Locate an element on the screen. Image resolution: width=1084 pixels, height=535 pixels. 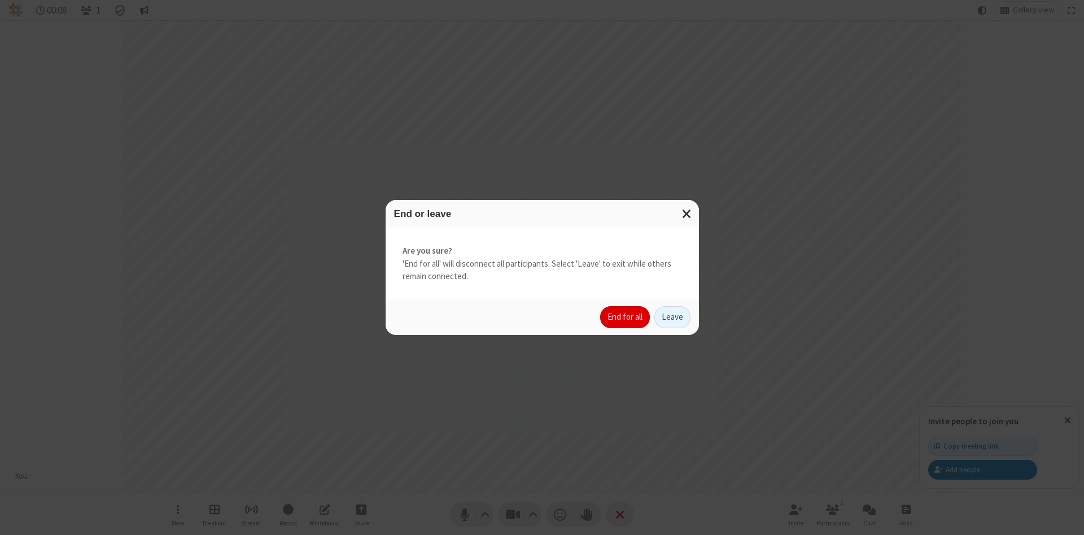
h3: End or leave is located at coordinates (542, 213).